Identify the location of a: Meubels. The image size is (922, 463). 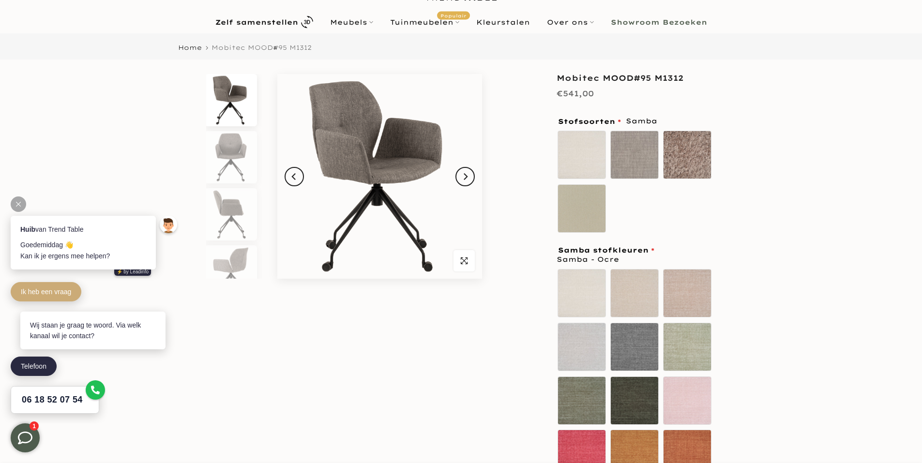
(351, 22).